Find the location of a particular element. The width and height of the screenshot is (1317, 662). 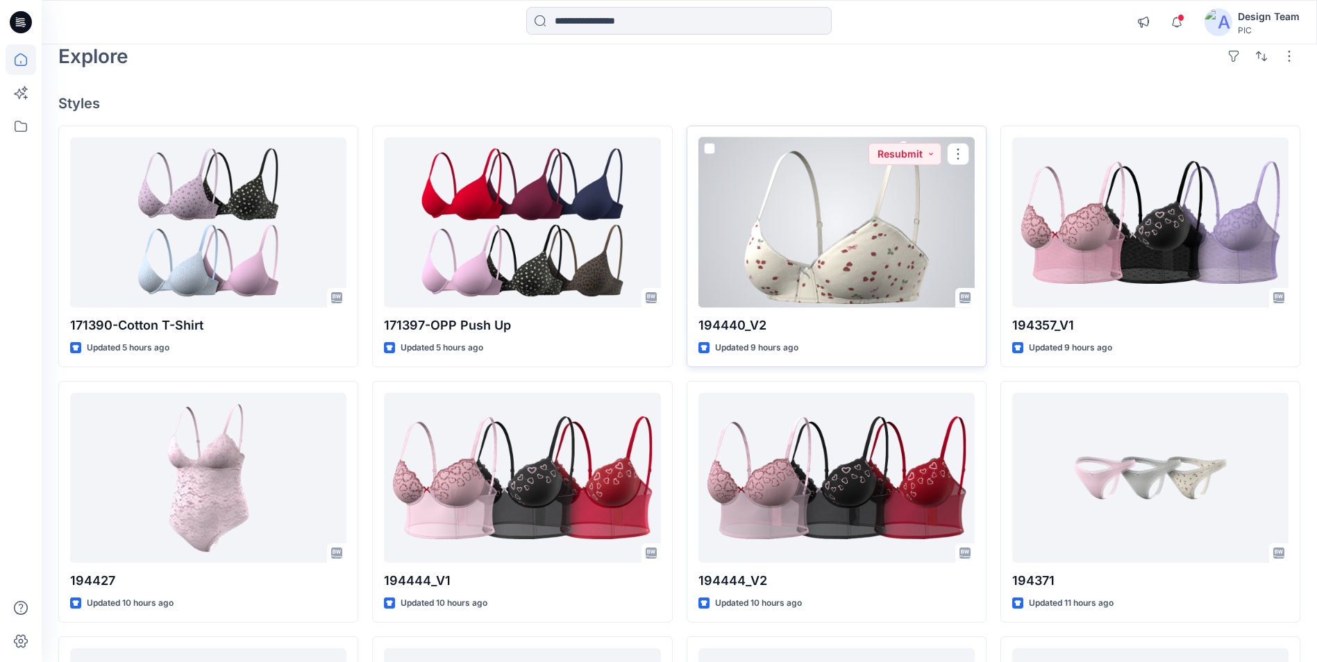

p: Updated 11 hours ago is located at coordinates (1071, 603).